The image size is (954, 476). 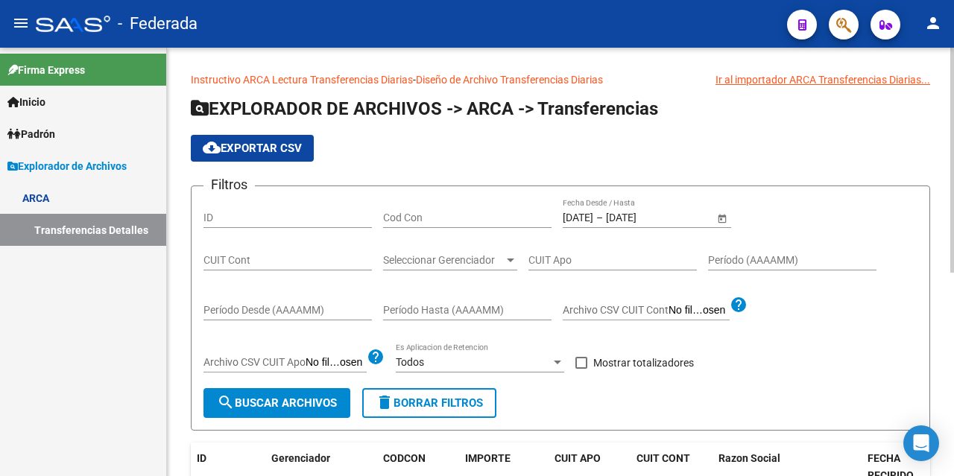 I want to click on span: Inicio, so click(x=26, y=102).